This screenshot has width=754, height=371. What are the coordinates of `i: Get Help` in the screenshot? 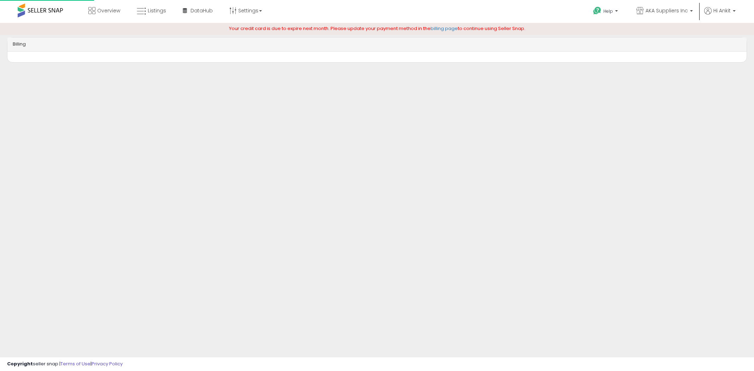 It's located at (597, 11).